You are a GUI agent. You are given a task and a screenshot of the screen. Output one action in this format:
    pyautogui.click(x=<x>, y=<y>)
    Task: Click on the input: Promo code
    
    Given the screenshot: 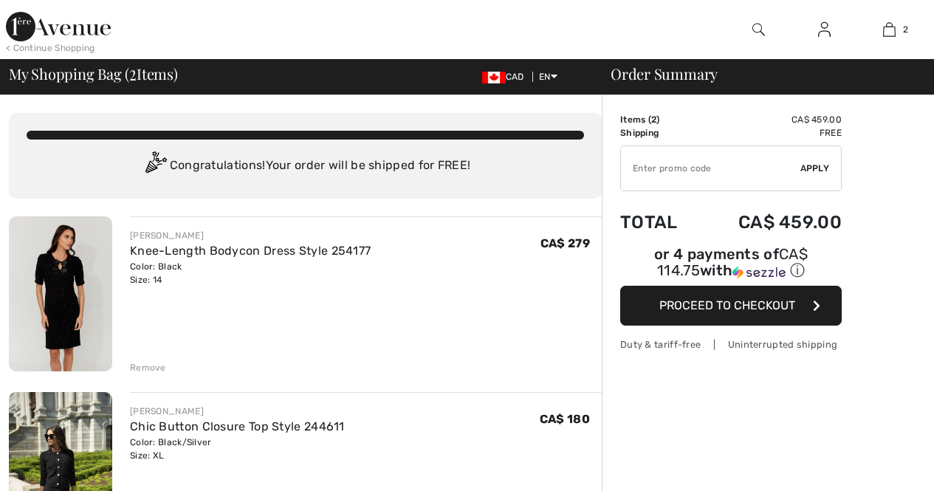 What is the action you would take?
    pyautogui.click(x=710, y=168)
    